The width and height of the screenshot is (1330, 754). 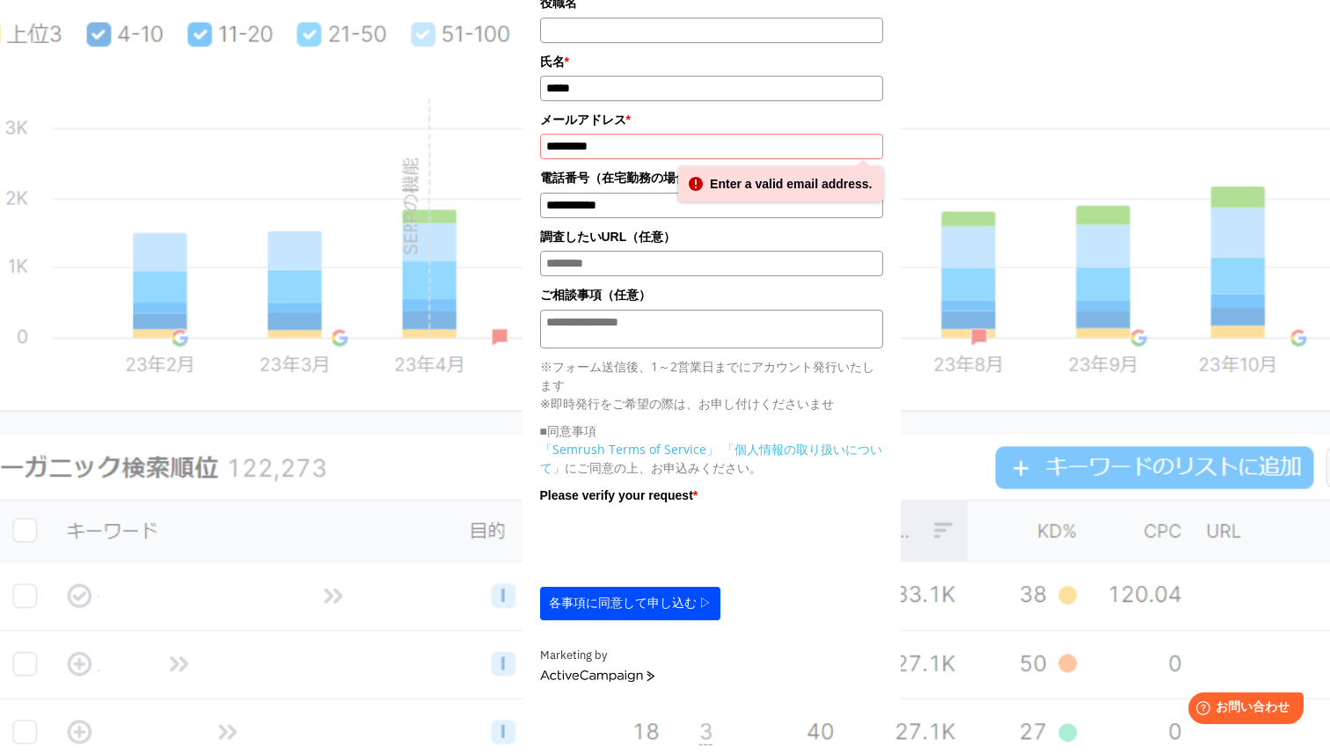 I want to click on label: ご相談事項（任意）, so click(x=711, y=295).